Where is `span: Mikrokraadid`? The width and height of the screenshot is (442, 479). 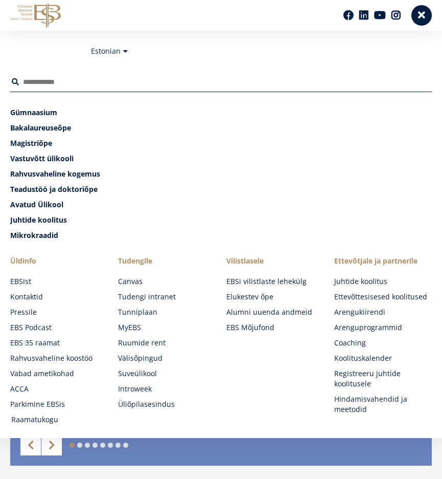 span: Mikrokraadid is located at coordinates (34, 235).